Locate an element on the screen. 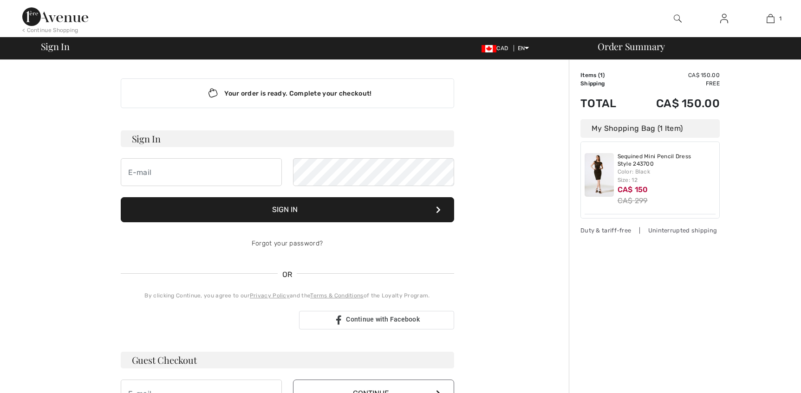  h3: Guest Checkout is located at coordinates (287, 360).